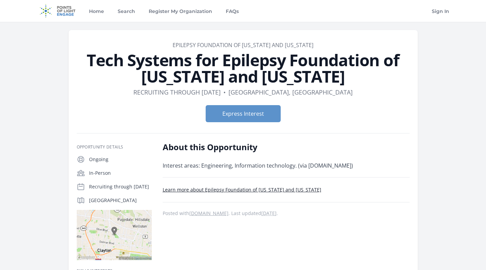  What do you see at coordinates (269, 213) in the screenshot?
I see `abbr: Mon, Sep 30, 2024 4:22 AM` at bounding box center [269, 213].